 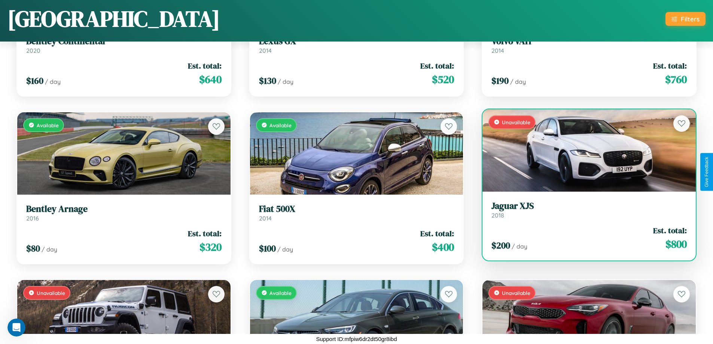 What do you see at coordinates (268, 81) in the screenshot?
I see `span: $ 130` at bounding box center [268, 81].